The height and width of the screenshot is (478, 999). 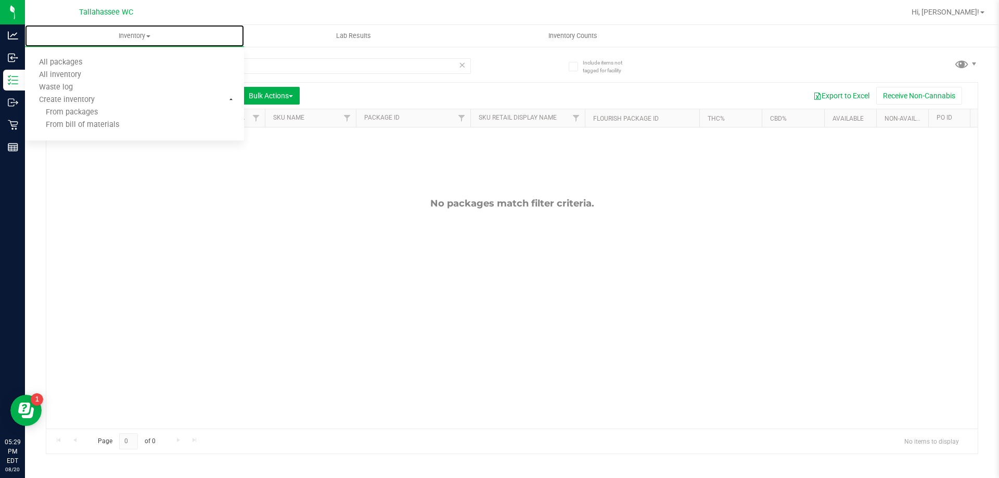 What do you see at coordinates (60, 75) in the screenshot?
I see `span: All inventory` at bounding box center [60, 75].